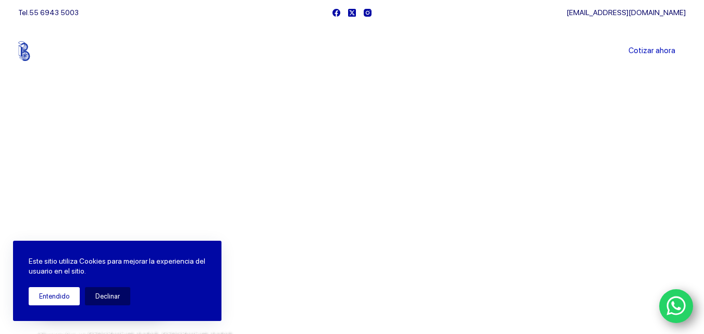 This screenshot has height=334, width=704. I want to click on nav: Menu Principal, so click(352, 51).